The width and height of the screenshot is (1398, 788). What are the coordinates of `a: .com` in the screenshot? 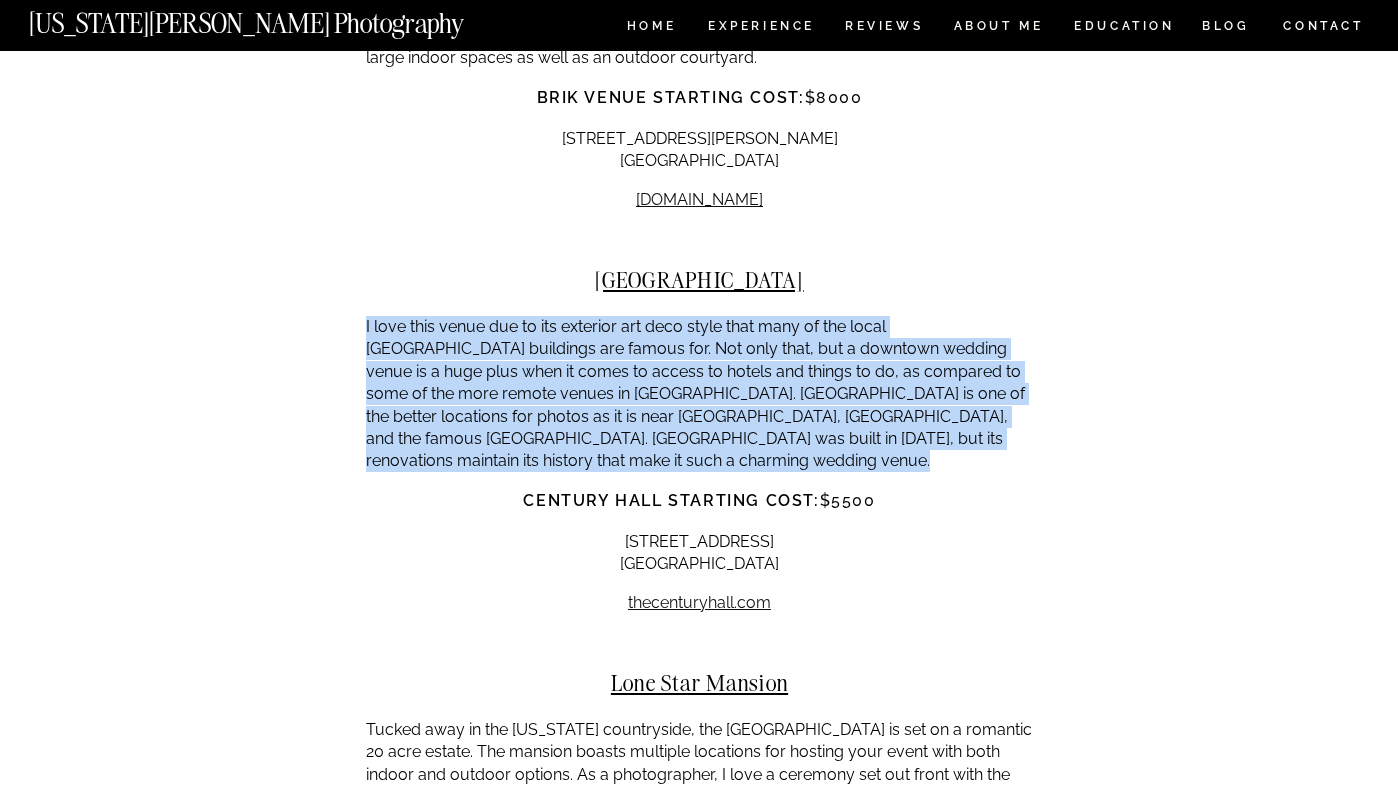 It's located at (752, 602).